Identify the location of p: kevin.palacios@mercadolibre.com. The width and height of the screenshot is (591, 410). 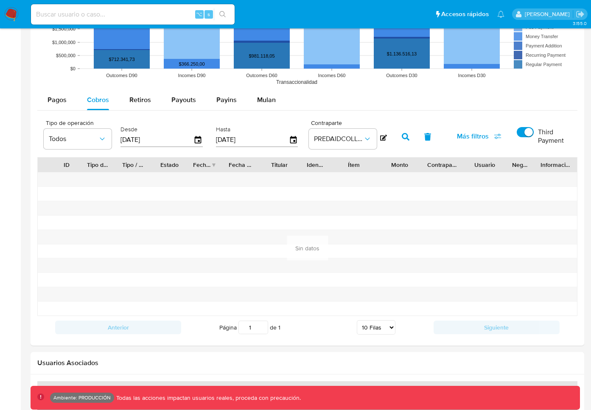
(548, 14).